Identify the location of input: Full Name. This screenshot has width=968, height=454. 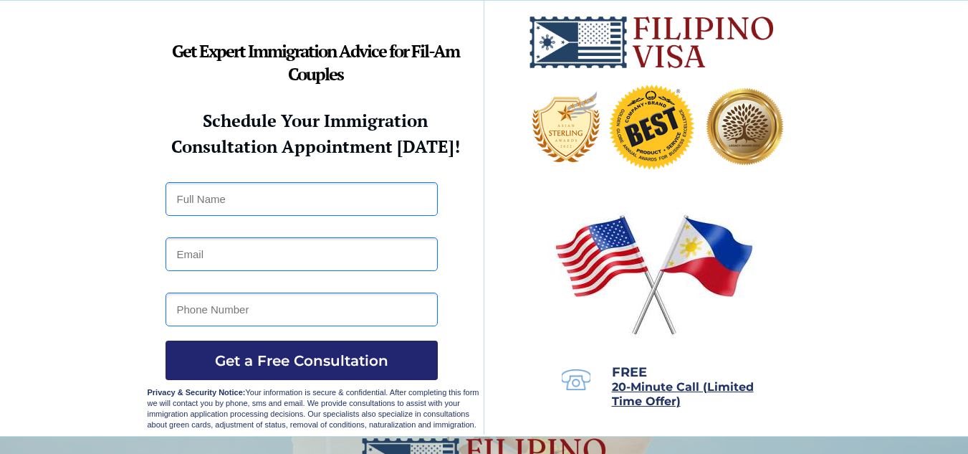
(302, 198).